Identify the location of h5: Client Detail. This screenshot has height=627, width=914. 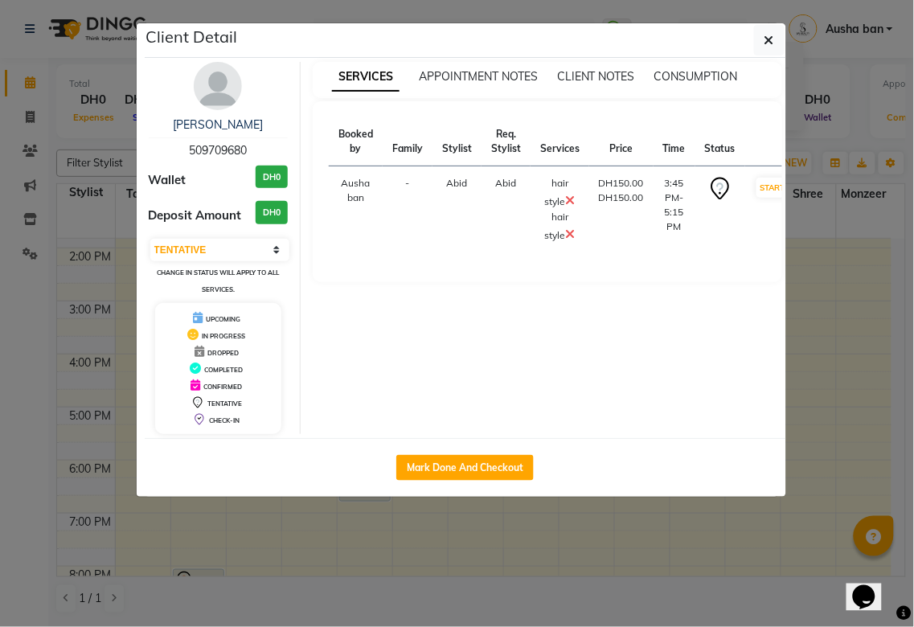
(192, 37).